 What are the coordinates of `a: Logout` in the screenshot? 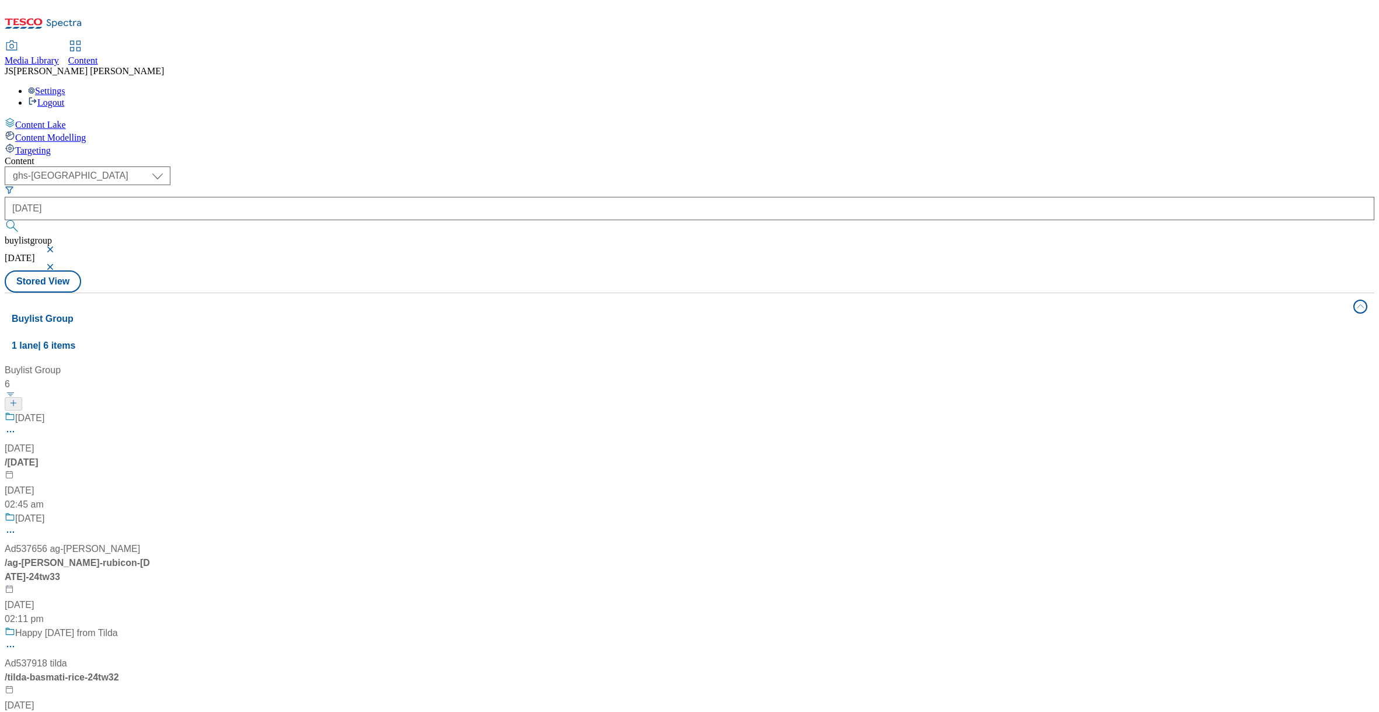 It's located at (46, 102).